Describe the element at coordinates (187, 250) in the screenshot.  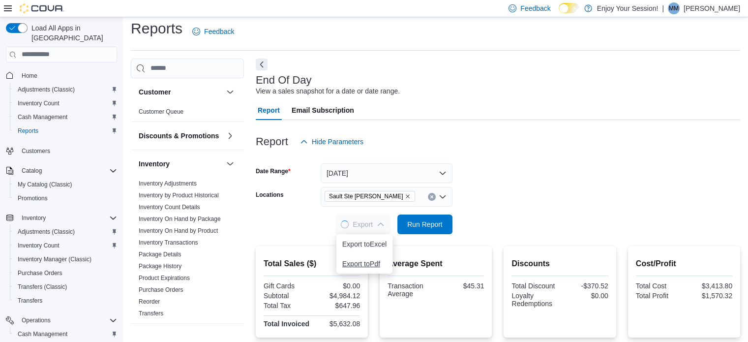
I see `div: Inventory` at that location.